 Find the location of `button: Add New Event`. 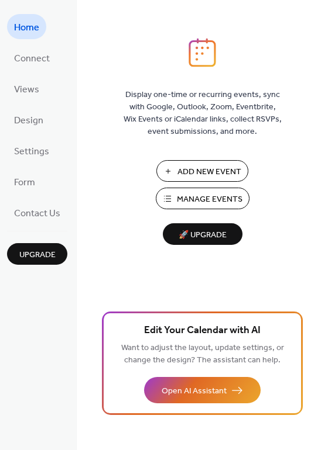

button: Add New Event is located at coordinates (202, 171).